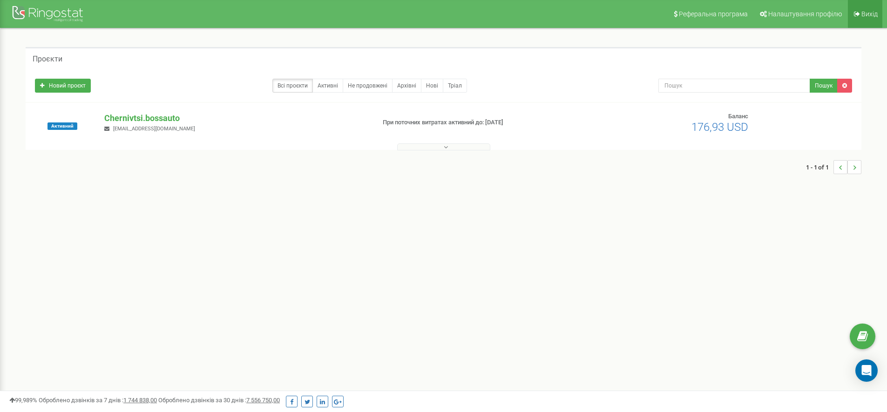 This screenshot has height=412, width=887. I want to click on span: Оброблено дзвінків за 7 днів :, so click(98, 400).